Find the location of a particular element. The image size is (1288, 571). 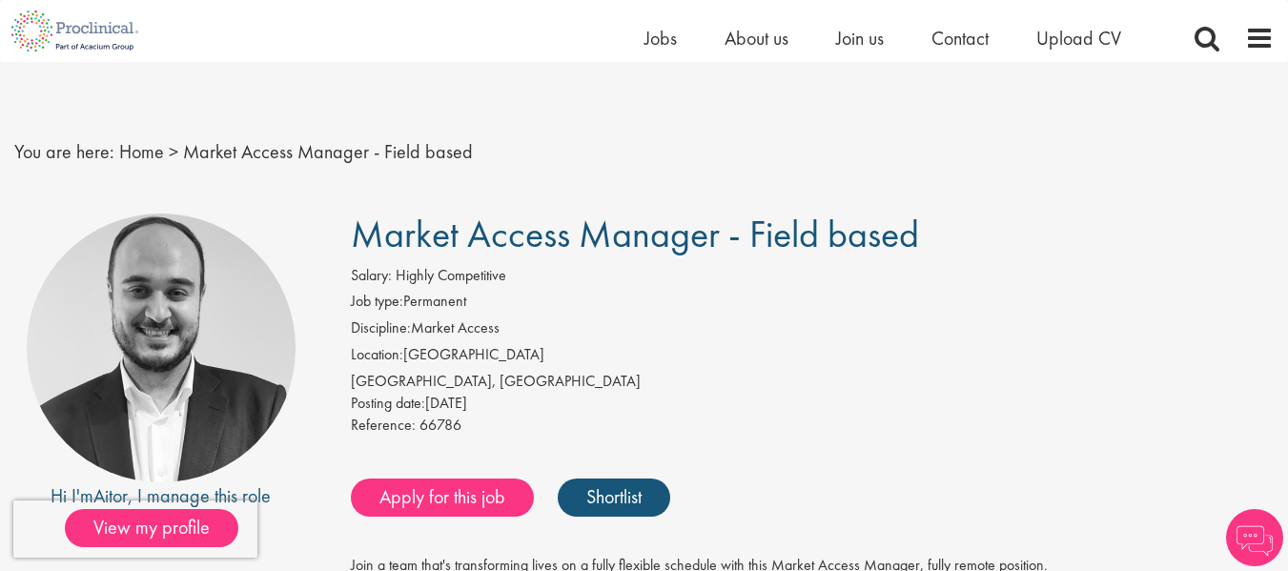

span: Join us is located at coordinates (860, 38).